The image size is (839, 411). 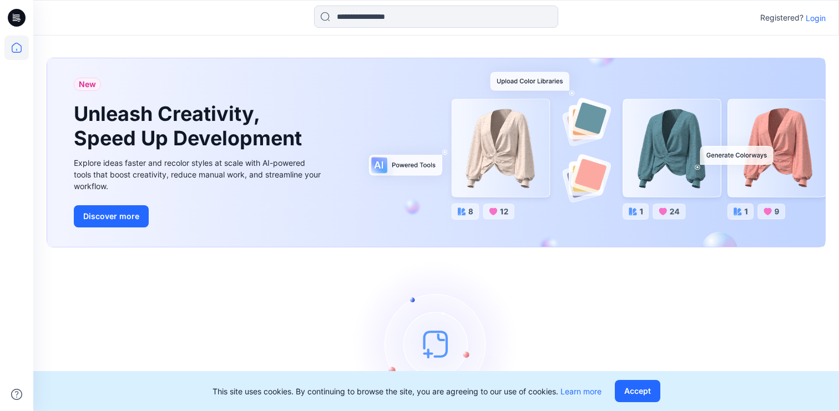 What do you see at coordinates (782, 18) in the screenshot?
I see `p: Registered?` at bounding box center [782, 18].